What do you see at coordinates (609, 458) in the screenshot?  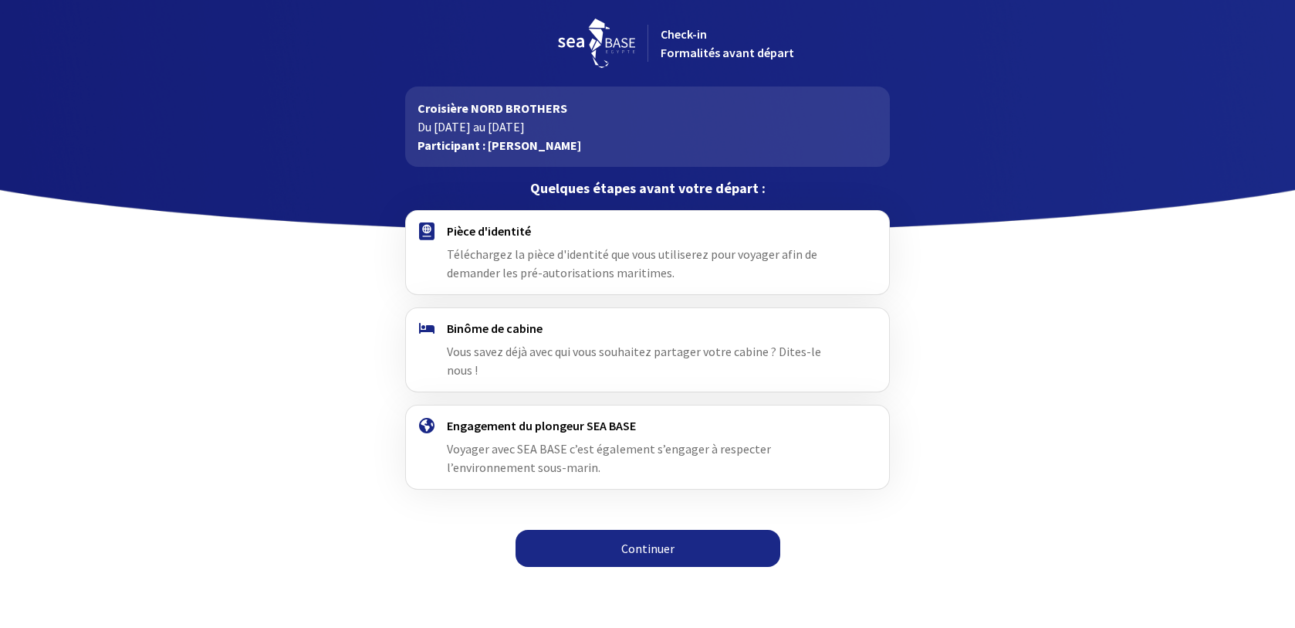 I see `span: Voyager avec SEA BASE c’est également s’engager à respecter l’environnement sous-marin.` at bounding box center [609, 458].